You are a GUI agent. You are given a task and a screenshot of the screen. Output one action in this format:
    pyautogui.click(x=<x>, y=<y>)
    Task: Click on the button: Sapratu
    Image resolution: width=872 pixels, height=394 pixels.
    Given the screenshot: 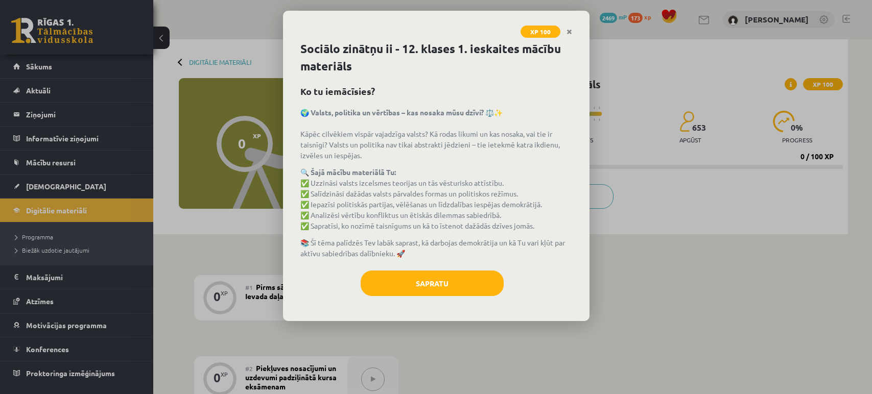 What is the action you would take?
    pyautogui.click(x=432, y=283)
    